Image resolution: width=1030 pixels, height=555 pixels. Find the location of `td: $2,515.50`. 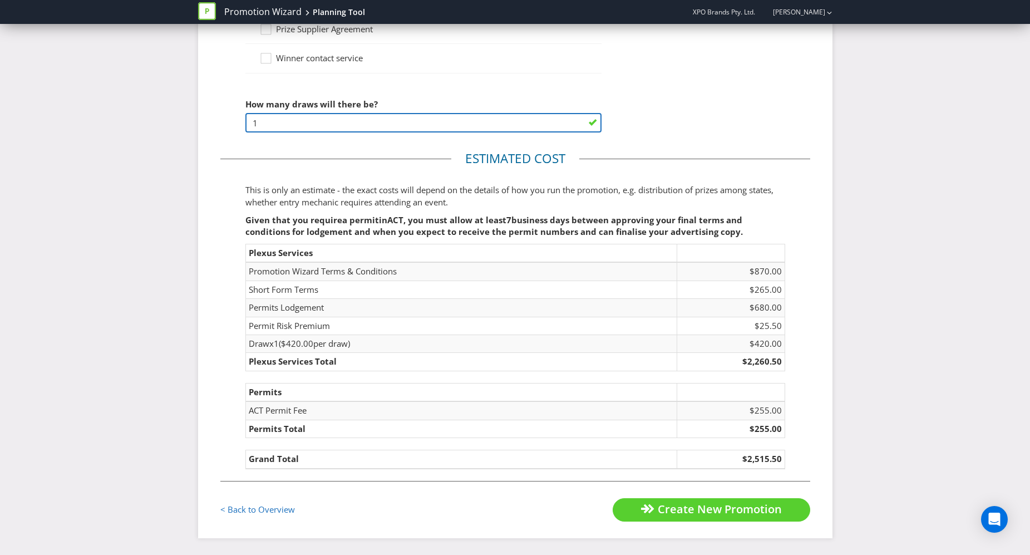

td: $2,515.50 is located at coordinates (730, 459).